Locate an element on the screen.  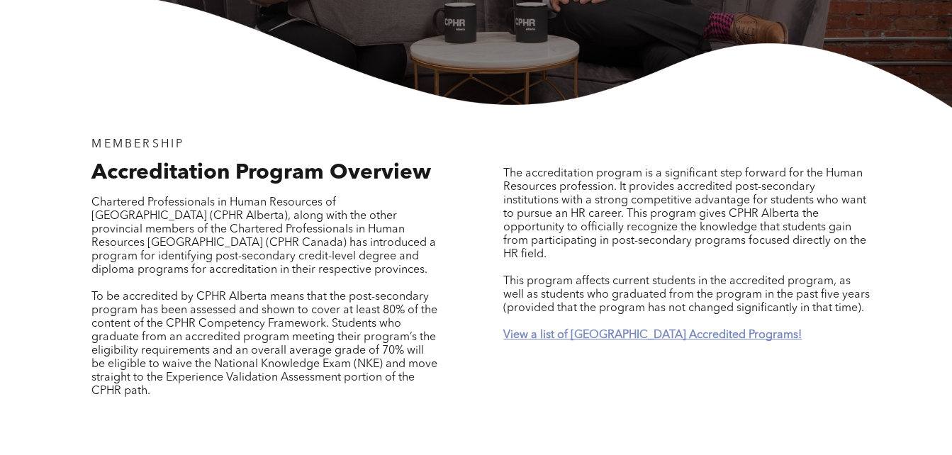
span: Accreditation Program Overview is located at coordinates (261, 173).